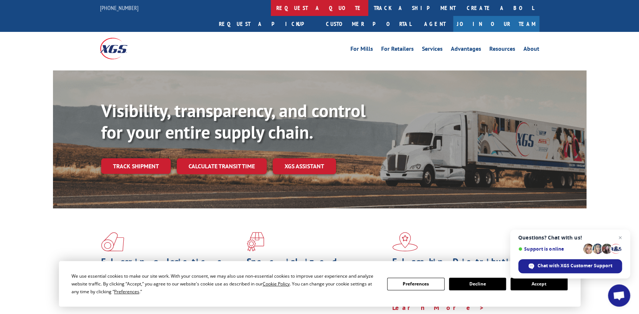 The height and width of the screenshot is (314, 639). What do you see at coordinates (496, 24) in the screenshot?
I see `a: Join Our Team` at bounding box center [496, 24].